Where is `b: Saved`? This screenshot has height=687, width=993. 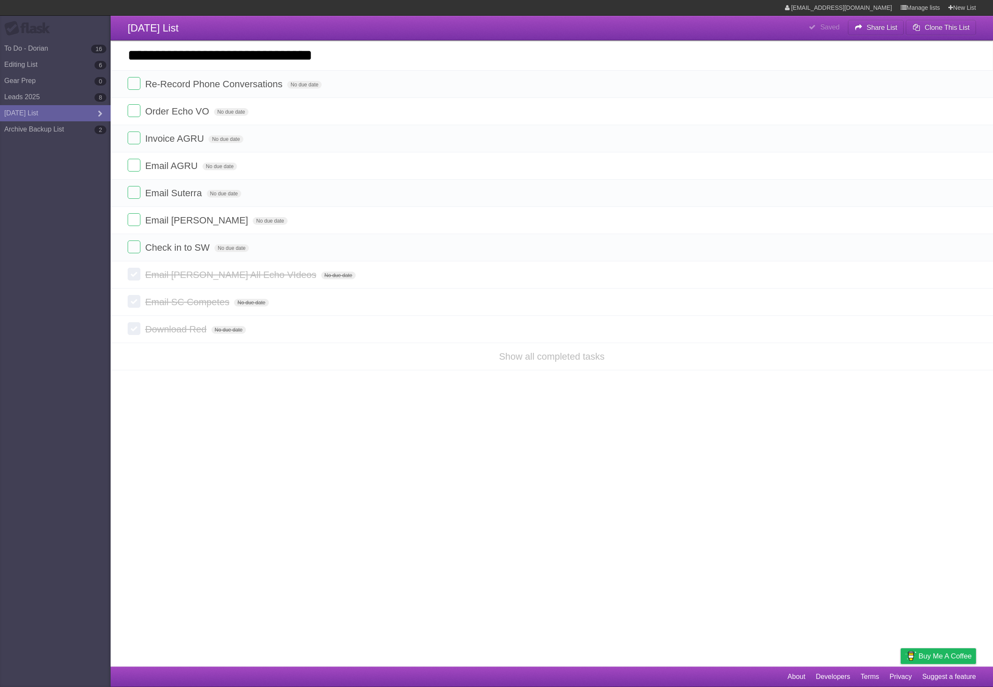
b: Saved is located at coordinates (830, 27).